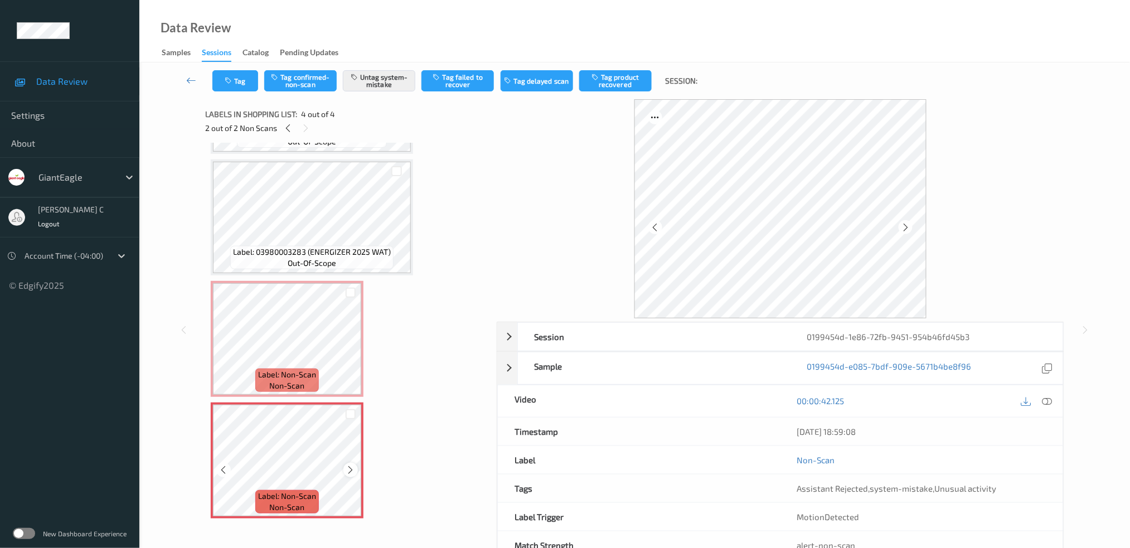 The width and height of the screenshot is (1130, 548). I want to click on button: Tag failed to recover, so click(458, 81).